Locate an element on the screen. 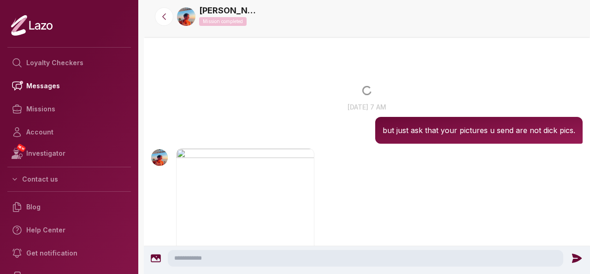 This screenshot has width=590, height=274. img: User avatar is located at coordinates (160, 157).